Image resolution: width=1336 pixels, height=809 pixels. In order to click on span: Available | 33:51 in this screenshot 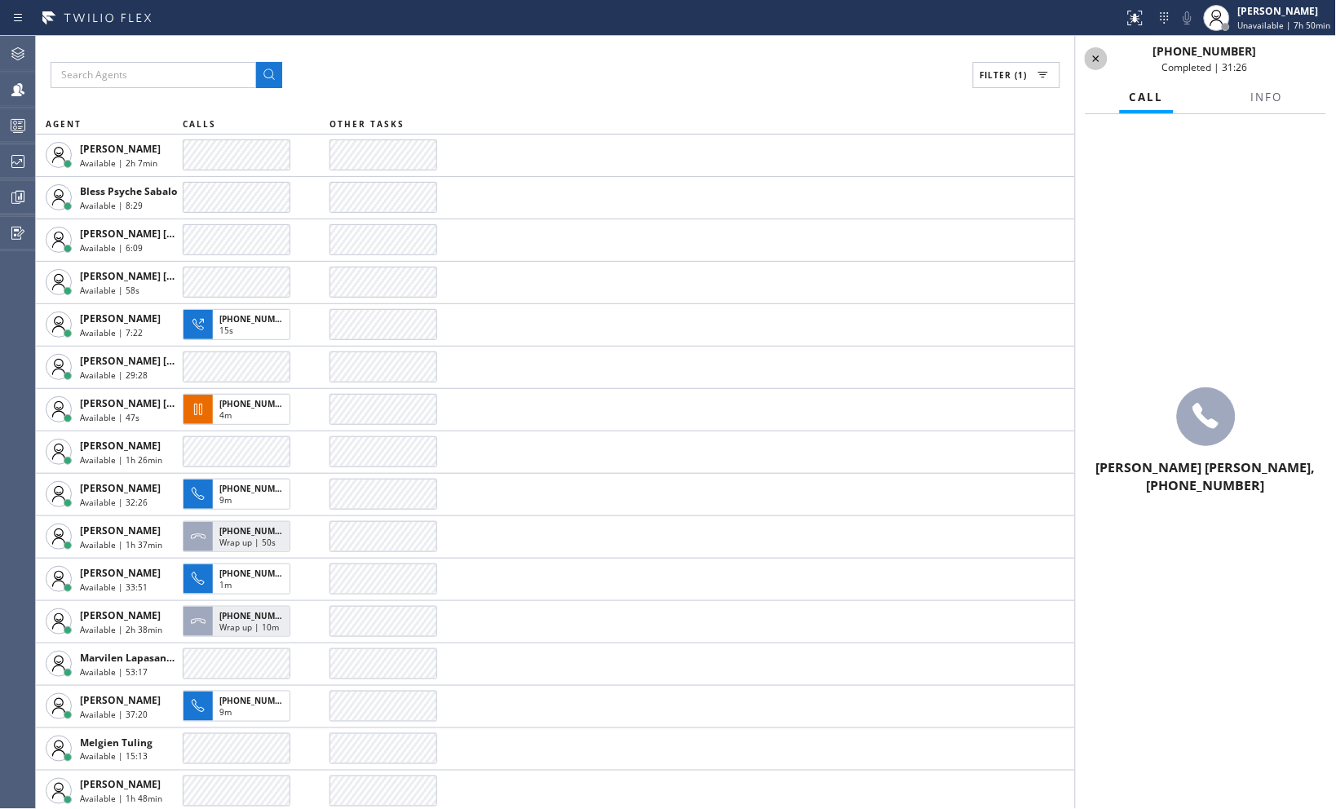, I will do `click(113, 587)`.